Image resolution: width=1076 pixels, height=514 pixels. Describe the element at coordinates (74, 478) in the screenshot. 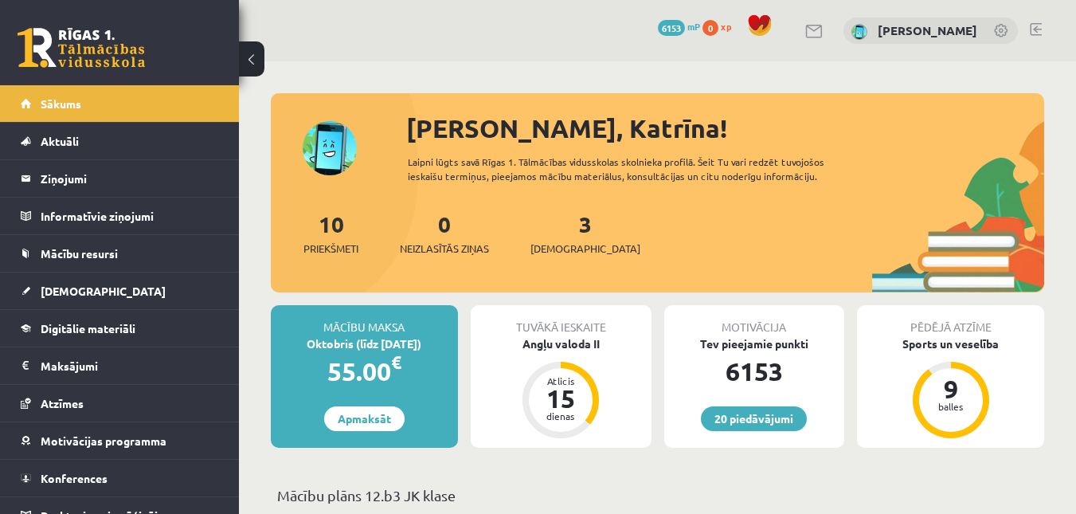

I see `span: Konferences` at that location.